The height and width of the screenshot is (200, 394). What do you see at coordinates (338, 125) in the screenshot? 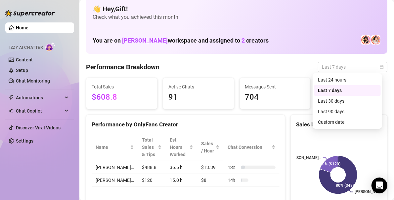
I see `div: Sales by OnlyFans Creator` at bounding box center [338, 125].